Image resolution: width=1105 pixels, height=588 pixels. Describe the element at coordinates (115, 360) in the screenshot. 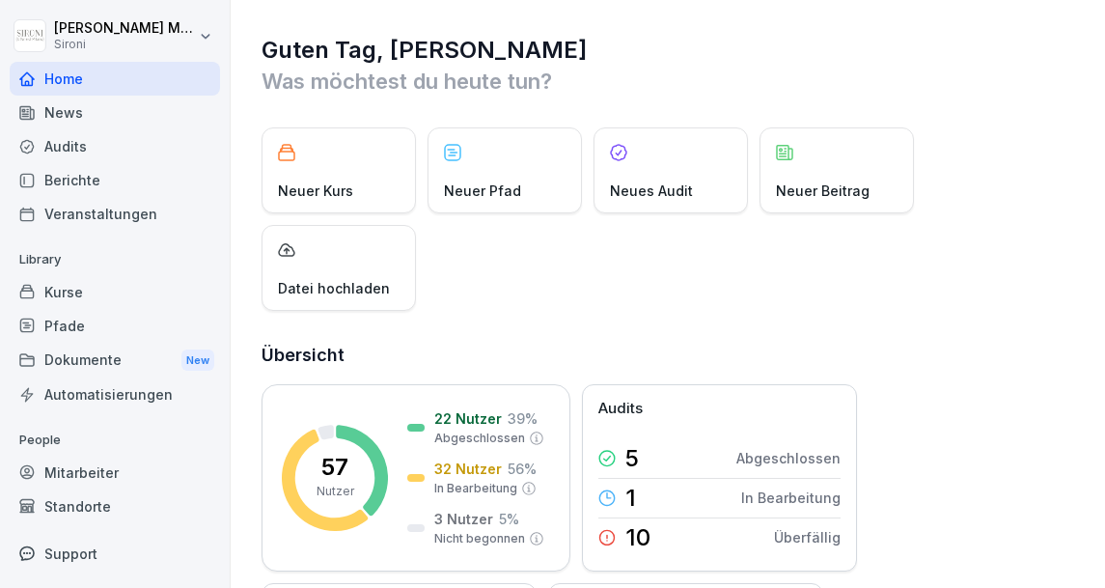

I see `a: DokumenteNew` at that location.